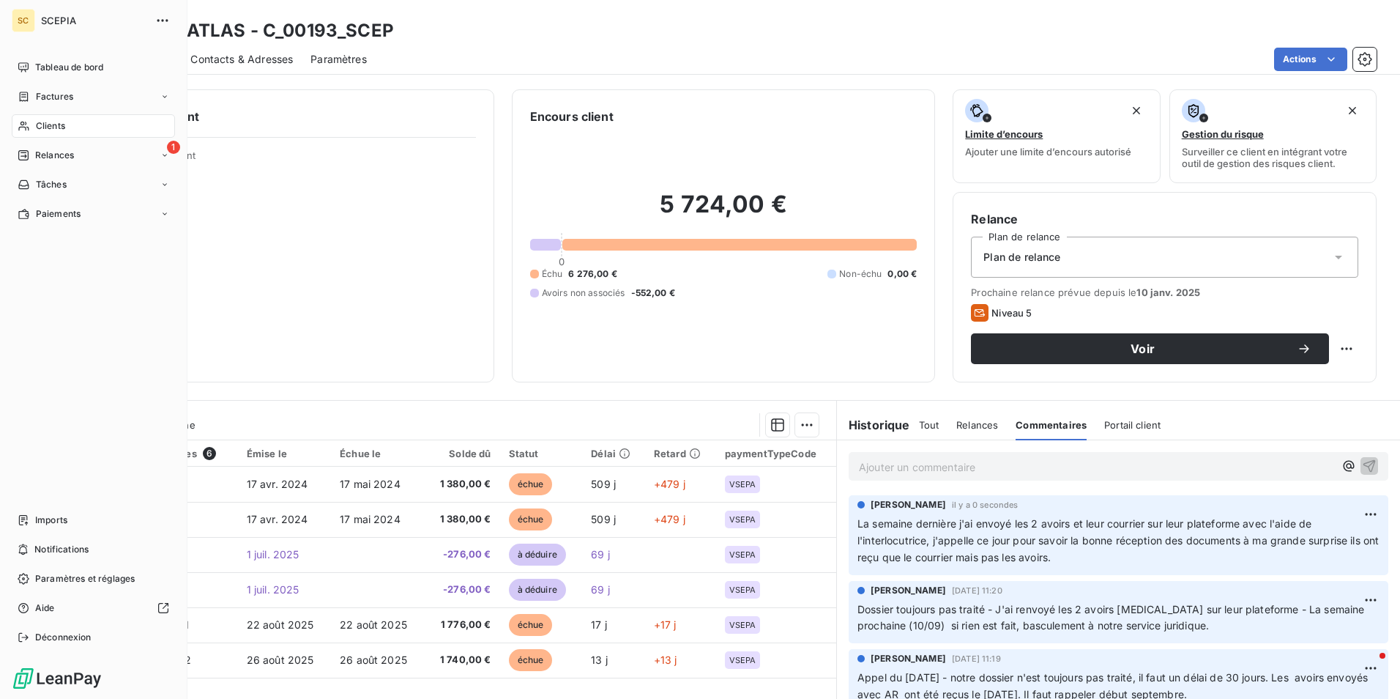 This screenshot has width=1400, height=699. What do you see at coordinates (1168, 292) in the screenshot?
I see `span: 10 janv. 2025` at bounding box center [1168, 292].